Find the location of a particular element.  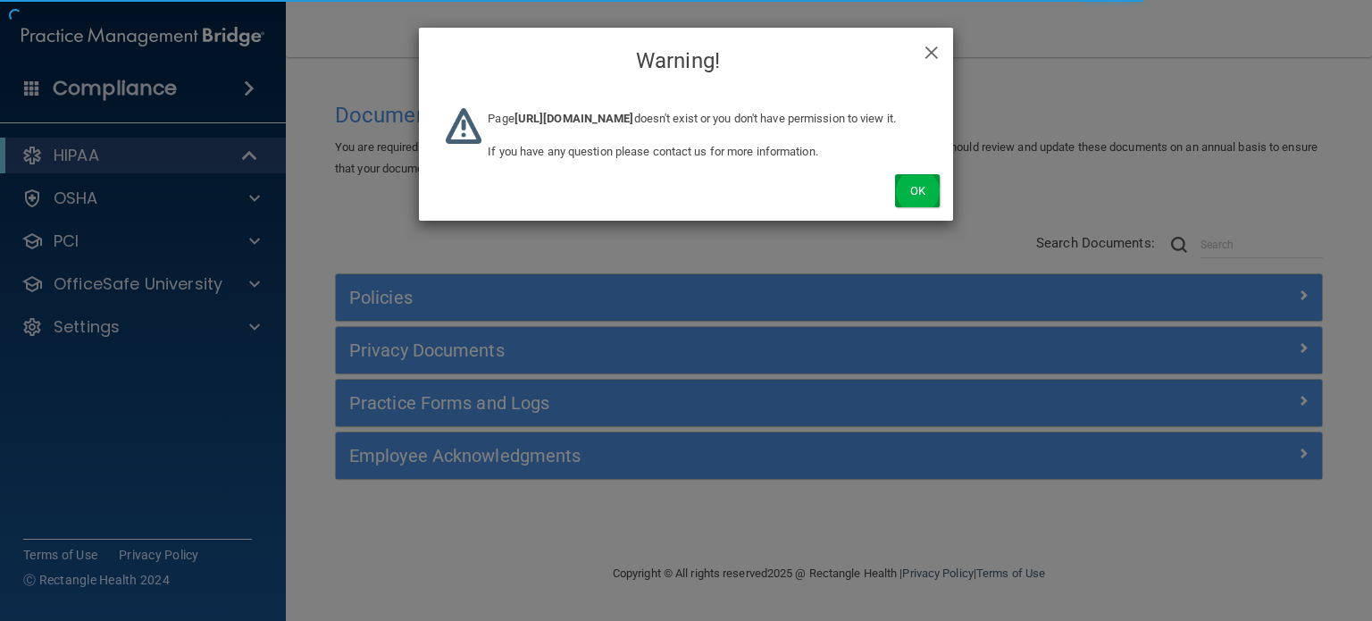

button: Ok is located at coordinates (918, 190).